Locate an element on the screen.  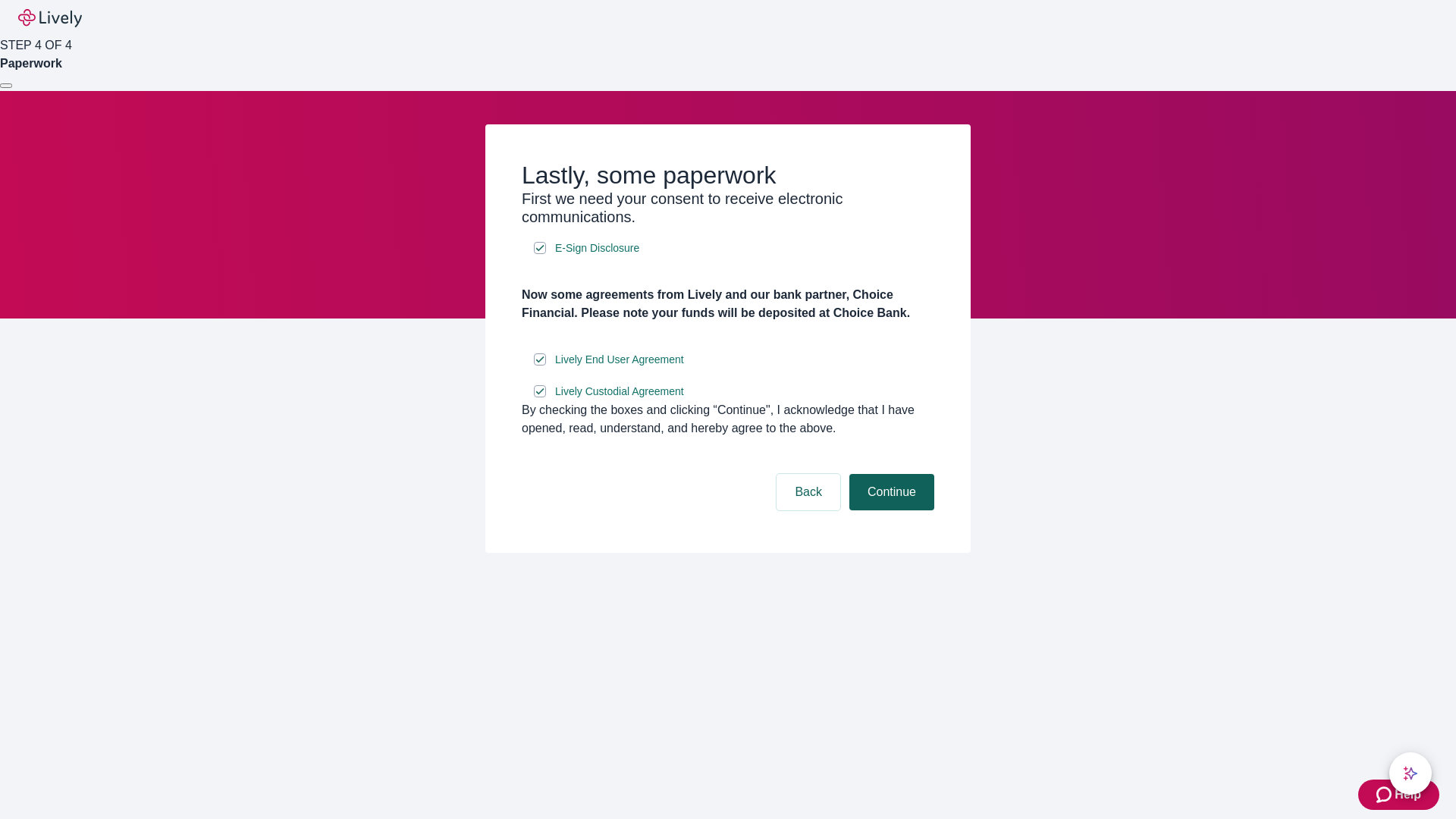
button: Continue is located at coordinates (892, 492).